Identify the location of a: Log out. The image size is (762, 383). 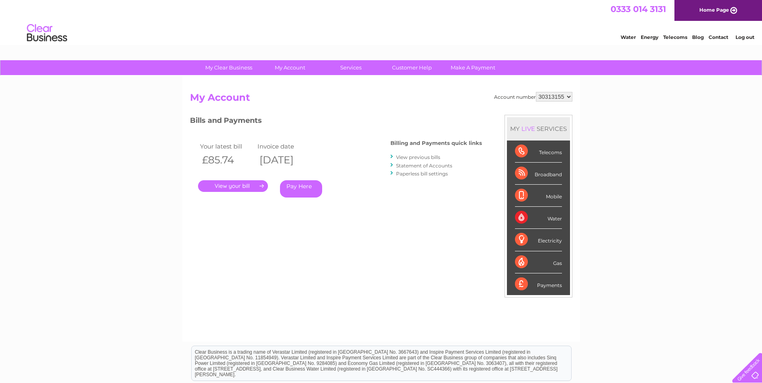
(745, 37).